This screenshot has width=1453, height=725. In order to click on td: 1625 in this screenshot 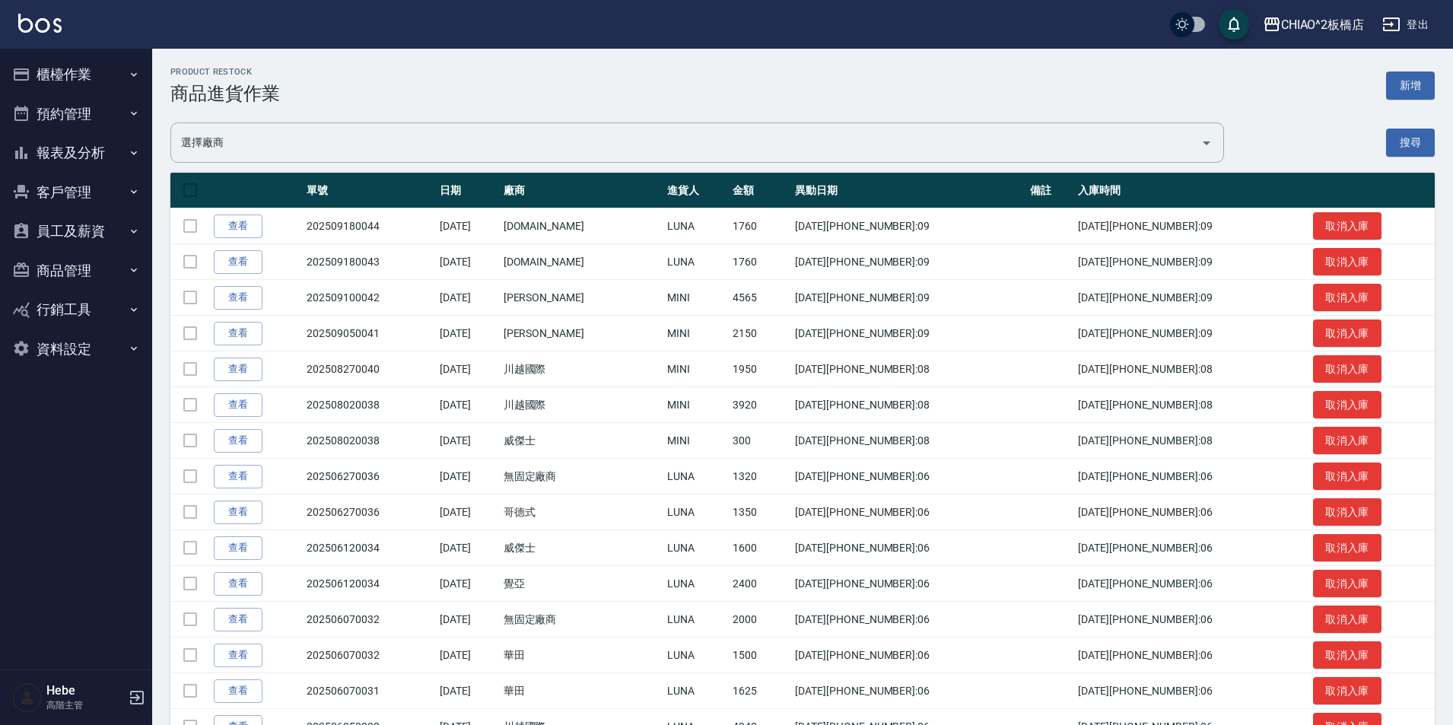, I will do `click(760, 691)`.